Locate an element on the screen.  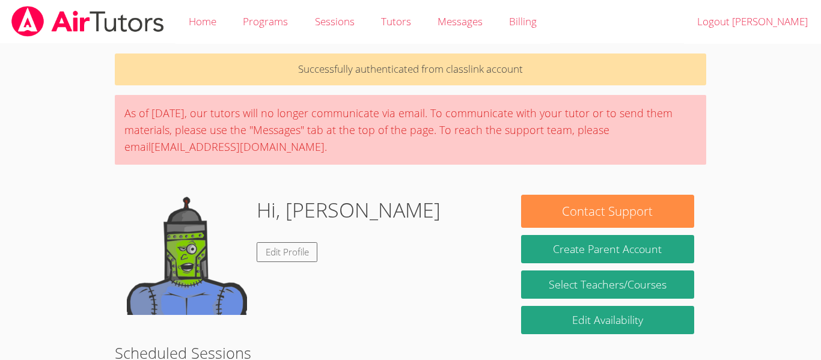
img: default.png is located at coordinates (187, 255).